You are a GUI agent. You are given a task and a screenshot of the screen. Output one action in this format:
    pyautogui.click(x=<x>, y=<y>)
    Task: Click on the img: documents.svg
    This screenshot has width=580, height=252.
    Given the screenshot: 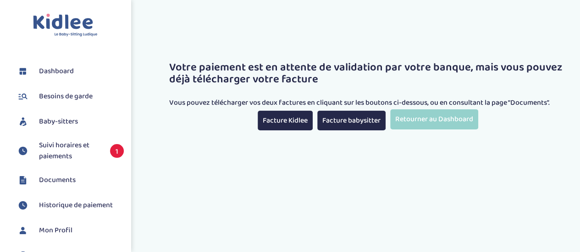 What is the action you would take?
    pyautogui.click(x=23, y=181)
    